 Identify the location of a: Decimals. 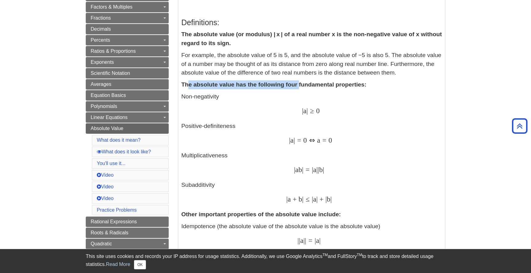
(127, 29).